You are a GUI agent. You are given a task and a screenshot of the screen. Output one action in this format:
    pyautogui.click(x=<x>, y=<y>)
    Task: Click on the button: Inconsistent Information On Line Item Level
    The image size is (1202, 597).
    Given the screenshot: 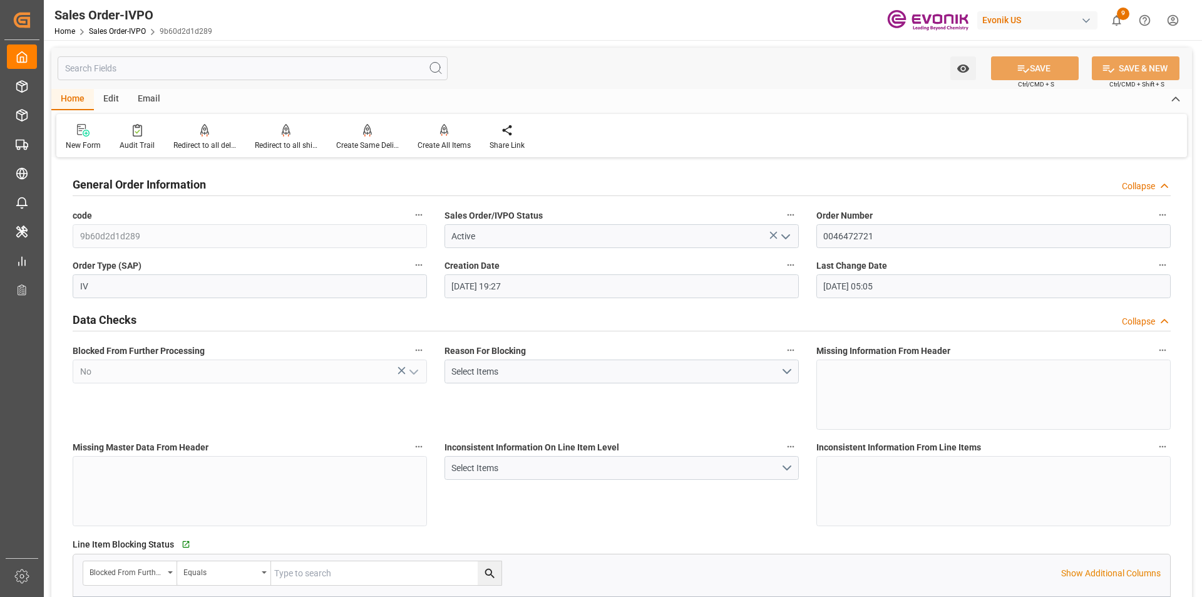 What is the action you would take?
    pyautogui.click(x=791, y=447)
    